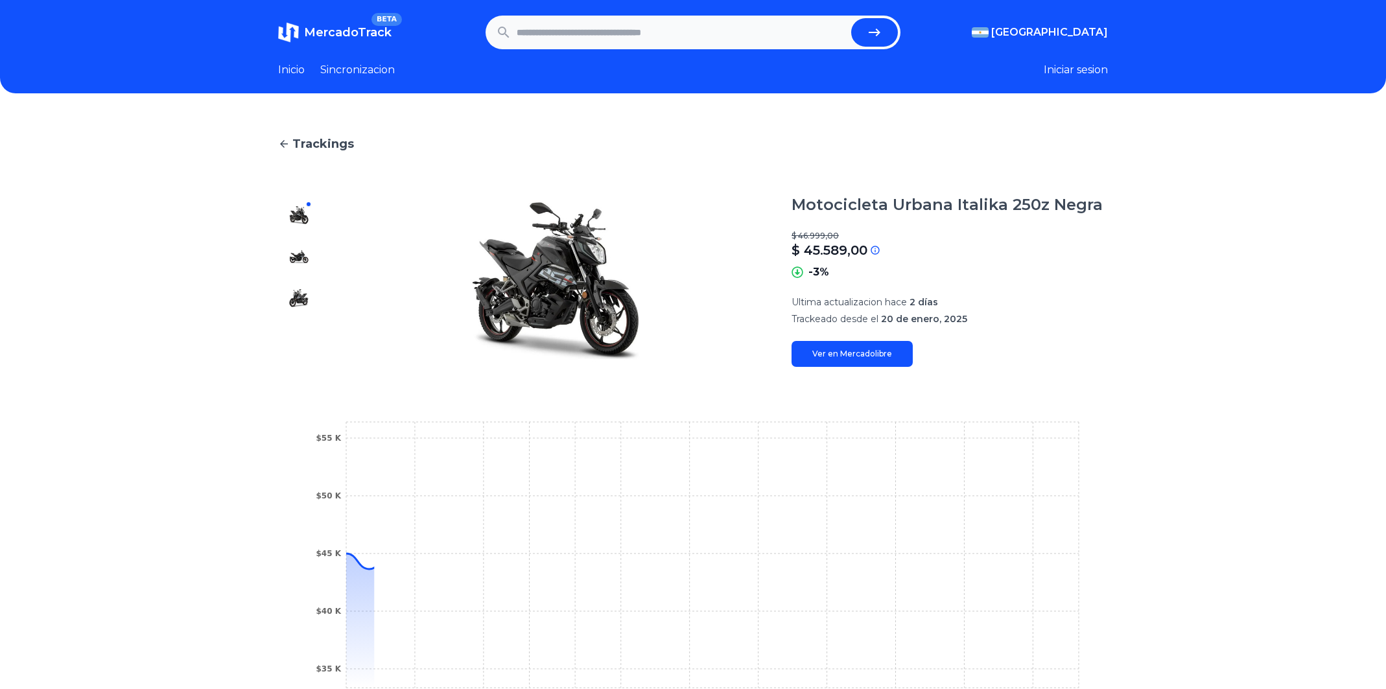  Describe the element at coordinates (835, 319) in the screenshot. I see `span: Trackeado desde el` at that location.